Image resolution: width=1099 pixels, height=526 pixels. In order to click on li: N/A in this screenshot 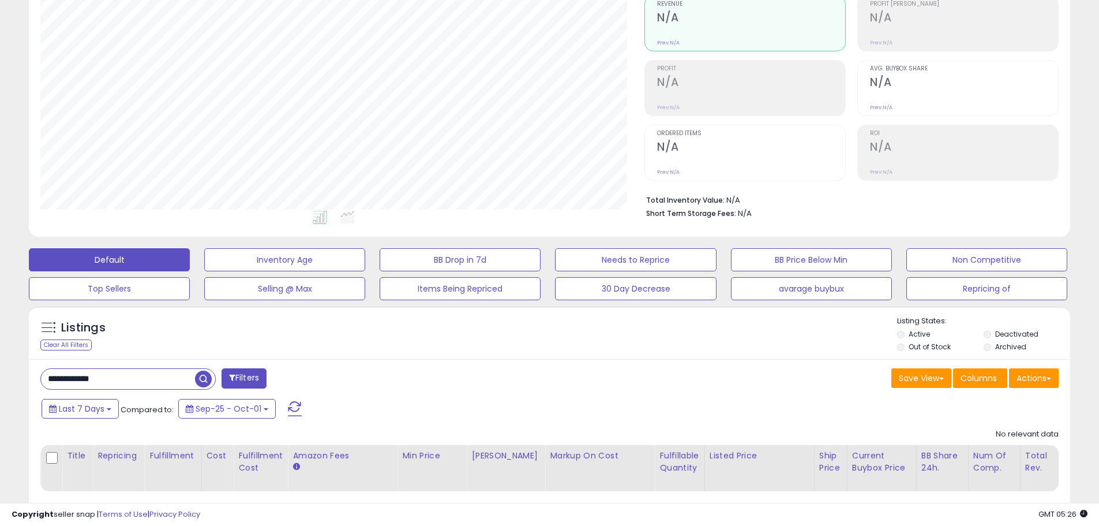, I will do `click(848, 199)`.